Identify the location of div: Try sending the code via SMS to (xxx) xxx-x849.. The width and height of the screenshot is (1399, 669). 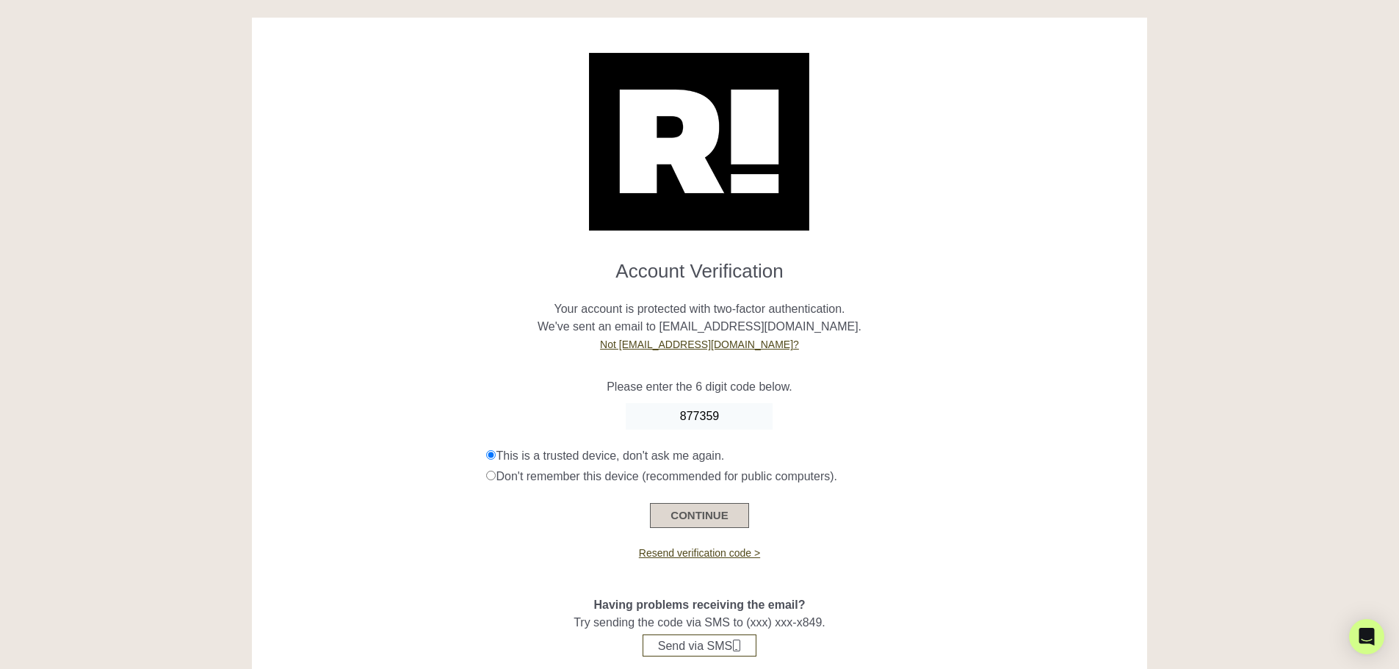
(700, 609).